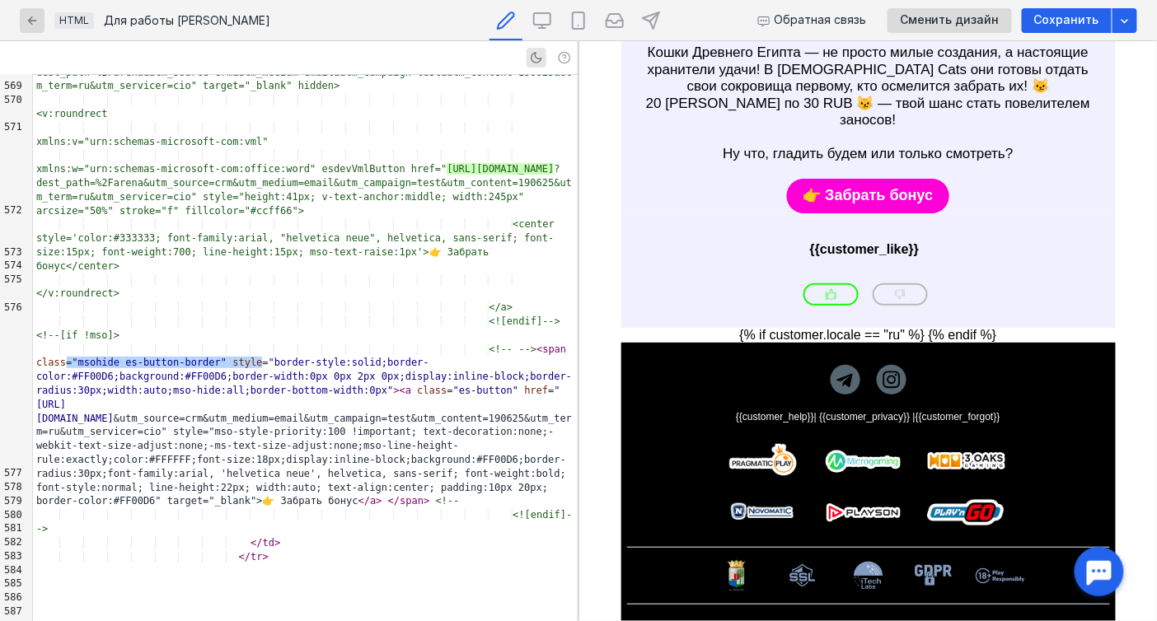 The height and width of the screenshot is (621, 1157). Describe the element at coordinates (74, 20) in the screenshot. I see `span: HTML` at that location.